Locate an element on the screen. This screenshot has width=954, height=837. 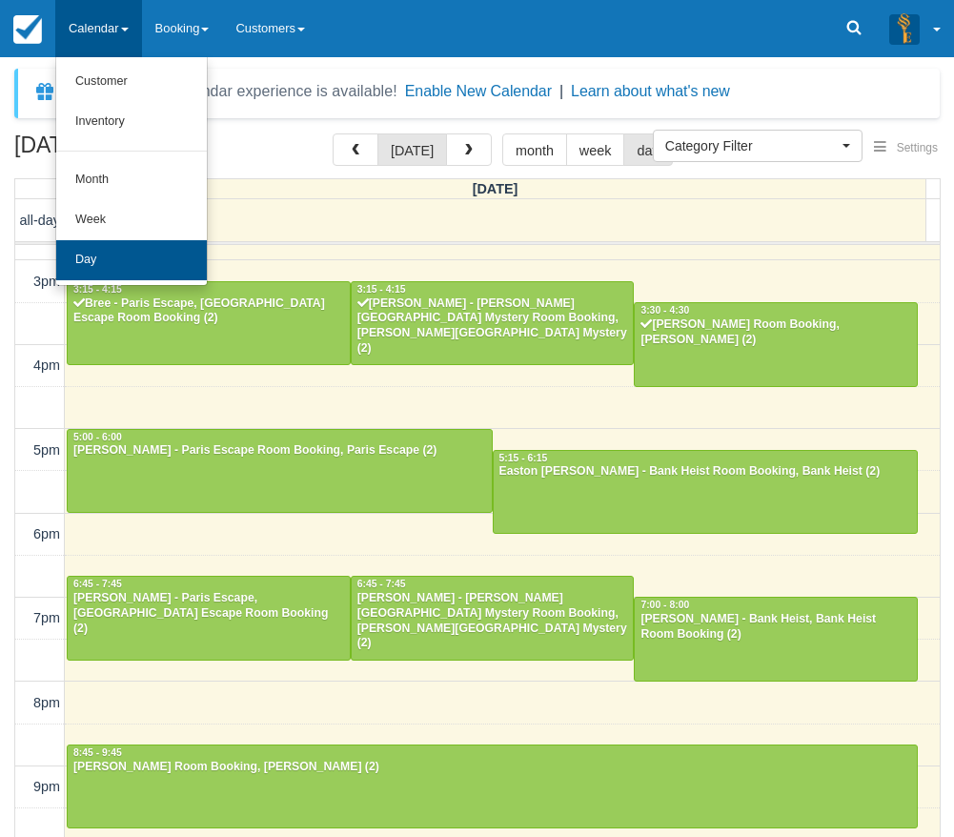
img: A3 is located at coordinates (905, 29).